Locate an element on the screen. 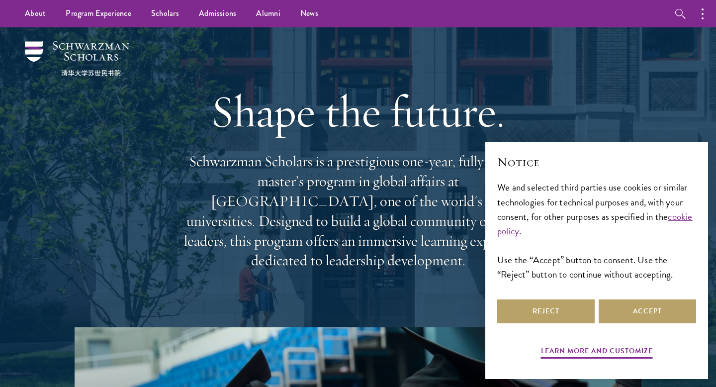  button: Reject is located at coordinates (546, 311).